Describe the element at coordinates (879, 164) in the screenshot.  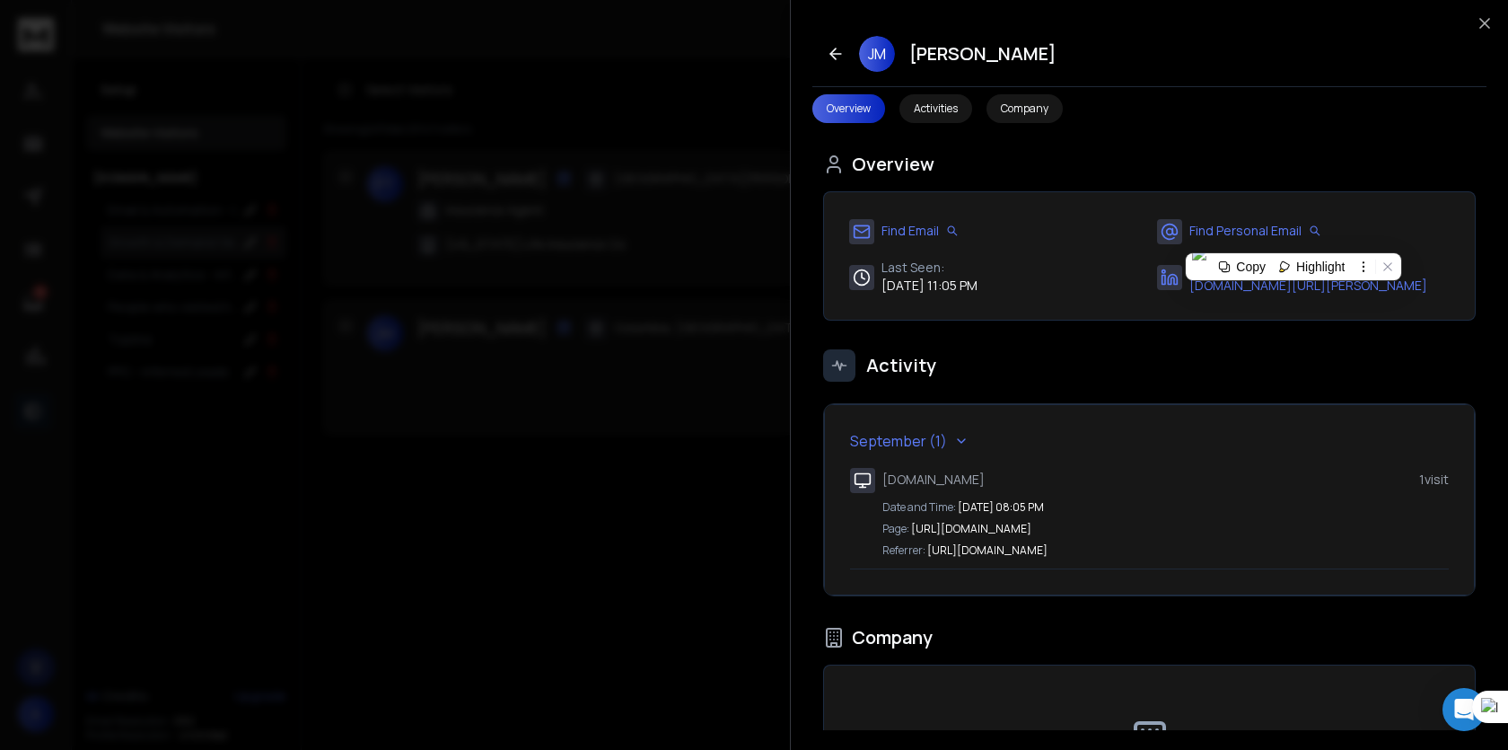
I see `h3: Overview` at that location.